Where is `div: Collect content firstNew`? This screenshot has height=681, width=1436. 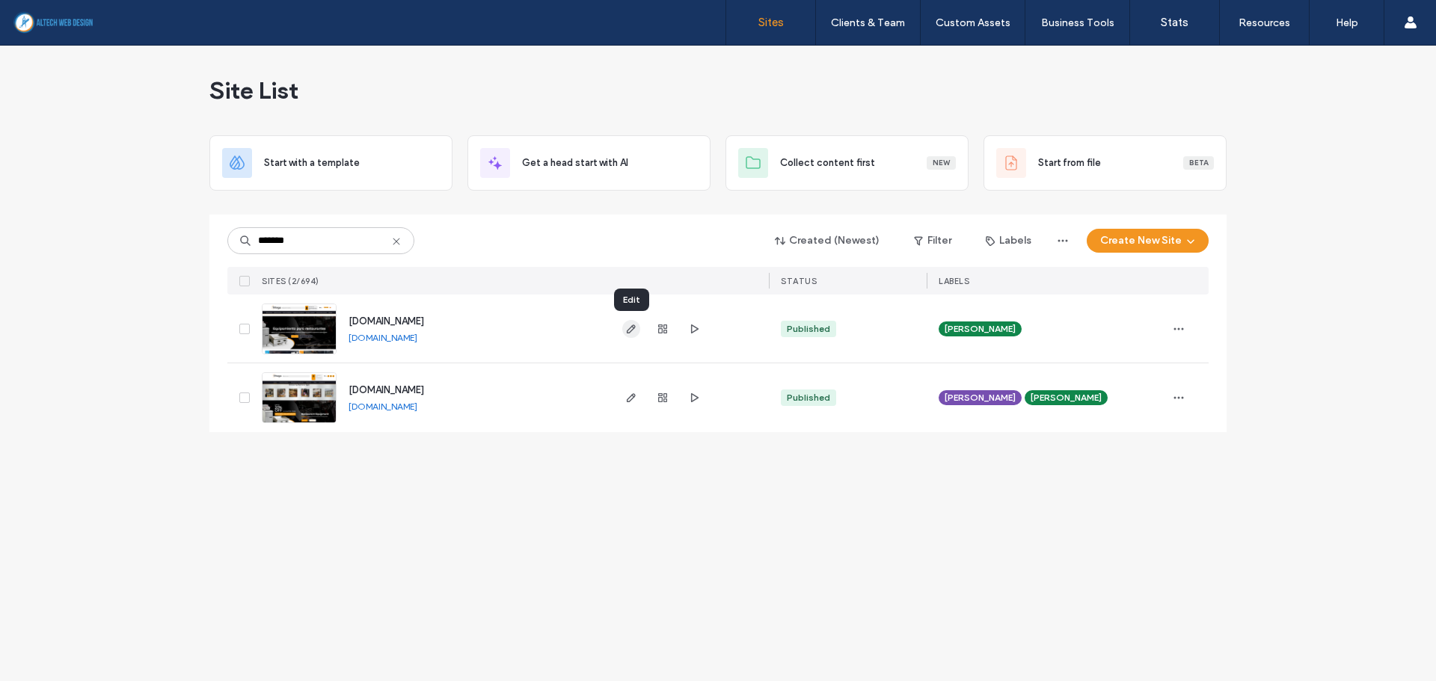 div: Collect content firstNew is located at coordinates (847, 163).